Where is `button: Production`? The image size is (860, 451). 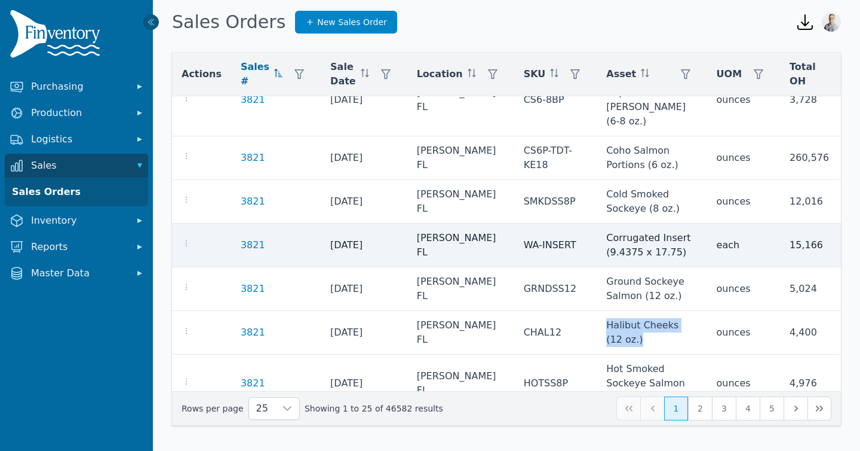
button: Production is located at coordinates (76, 113).